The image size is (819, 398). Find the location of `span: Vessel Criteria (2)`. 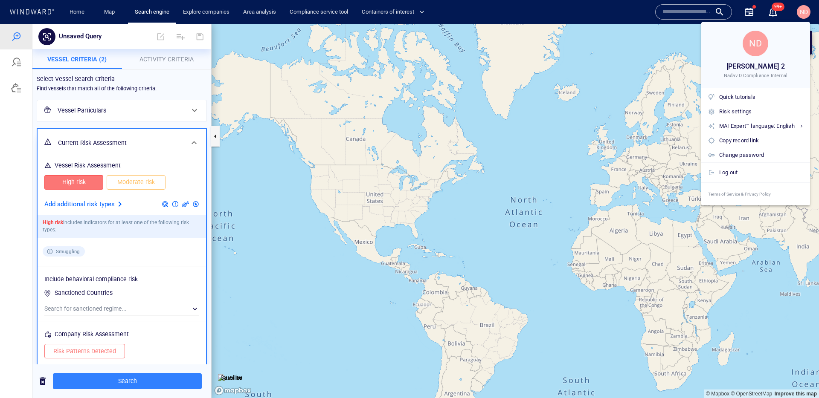

span: Vessel Criteria (2) is located at coordinates (77, 35).